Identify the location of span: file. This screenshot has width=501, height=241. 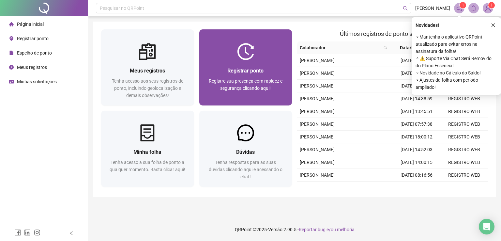
(11, 53).